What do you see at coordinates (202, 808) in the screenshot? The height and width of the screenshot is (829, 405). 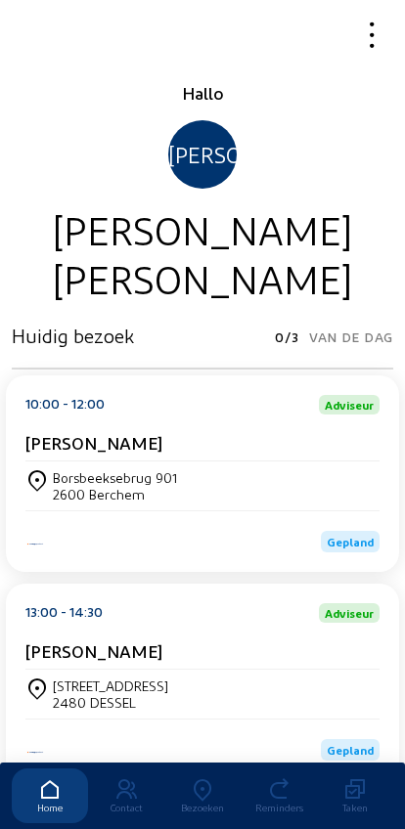 I see `div: Bezoeken` at bounding box center [202, 808].